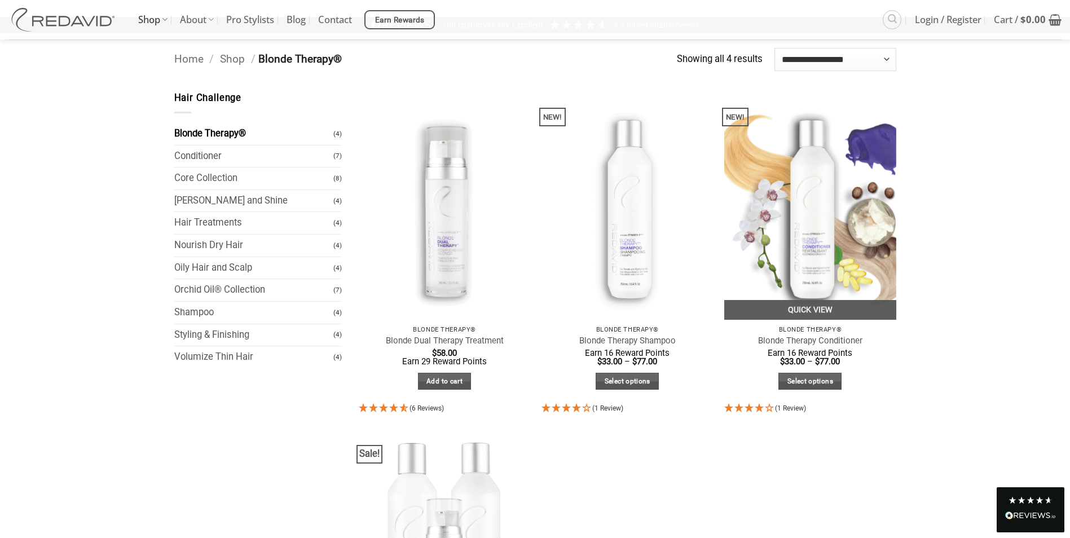 This screenshot has width=1070, height=538. Describe the element at coordinates (426, 59) in the screenshot. I see `nav: Breadcrumb` at that location.